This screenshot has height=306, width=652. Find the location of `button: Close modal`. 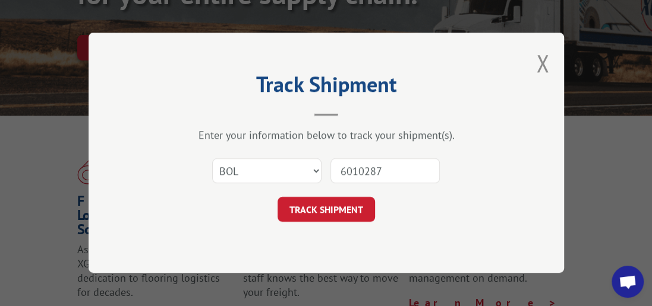

button: Close modal is located at coordinates (542, 63).